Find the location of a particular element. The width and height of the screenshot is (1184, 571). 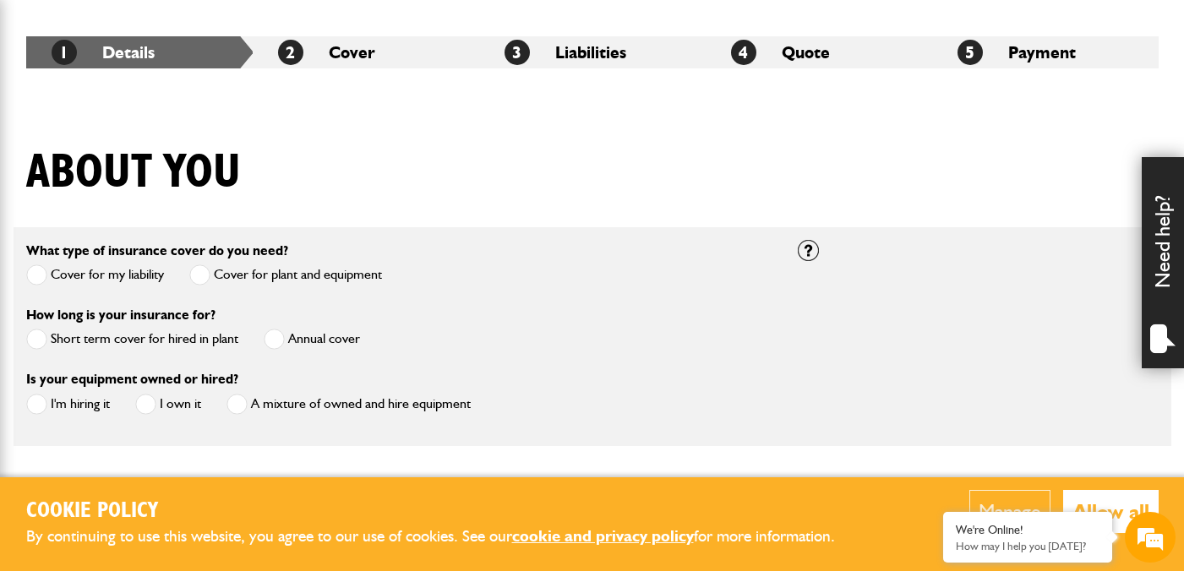

label: I own it is located at coordinates (168, 404).